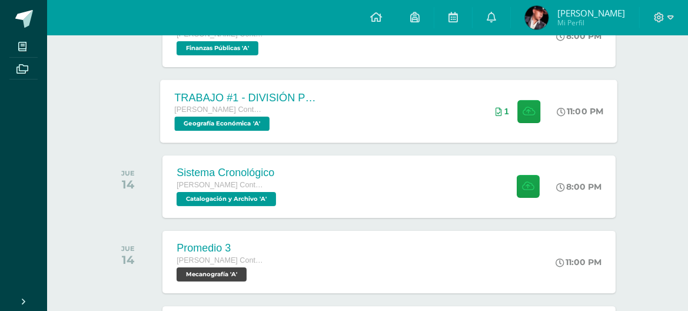 Image resolution: width=688 pixels, height=311 pixels. What do you see at coordinates (591, 22) in the screenshot?
I see `span: Mi Perfil` at bounding box center [591, 22].